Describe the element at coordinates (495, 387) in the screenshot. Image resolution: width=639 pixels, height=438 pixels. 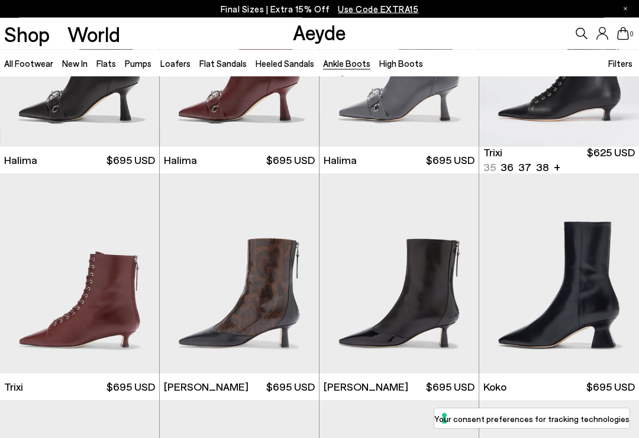
I see `span: Koko` at that location.